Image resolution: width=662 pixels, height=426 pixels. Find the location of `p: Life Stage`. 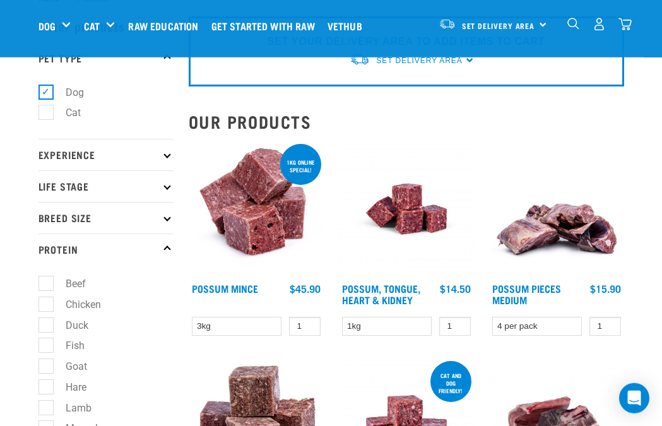

p: Life Stage is located at coordinates (106, 186).